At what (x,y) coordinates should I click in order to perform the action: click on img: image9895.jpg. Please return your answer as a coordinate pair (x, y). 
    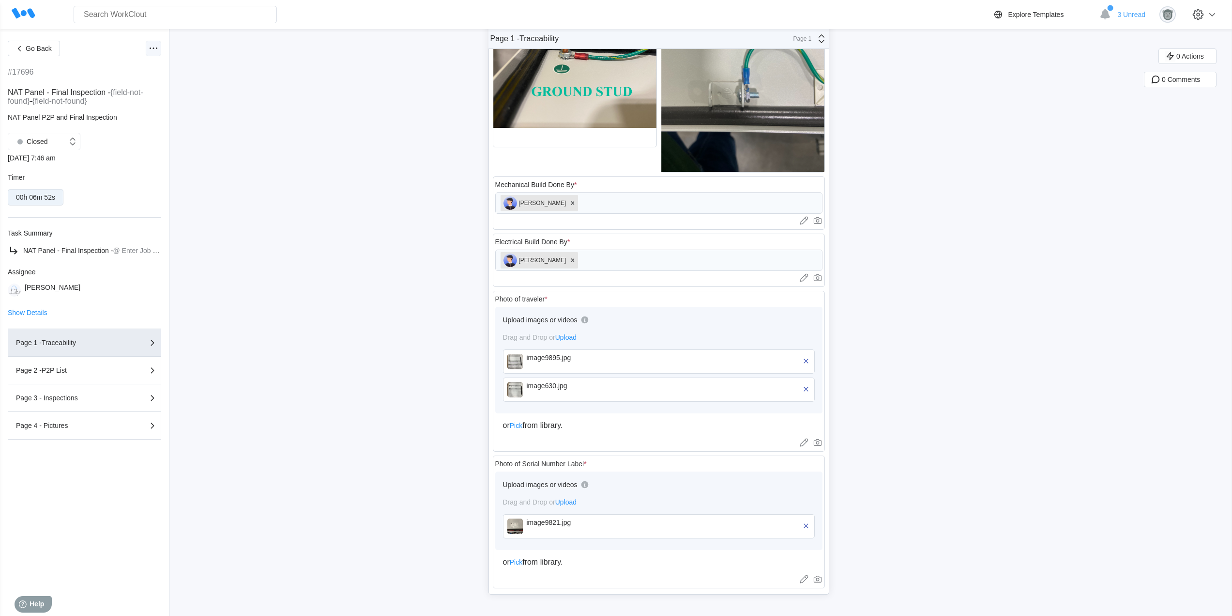
    Looking at the image, I should click on (515, 361).